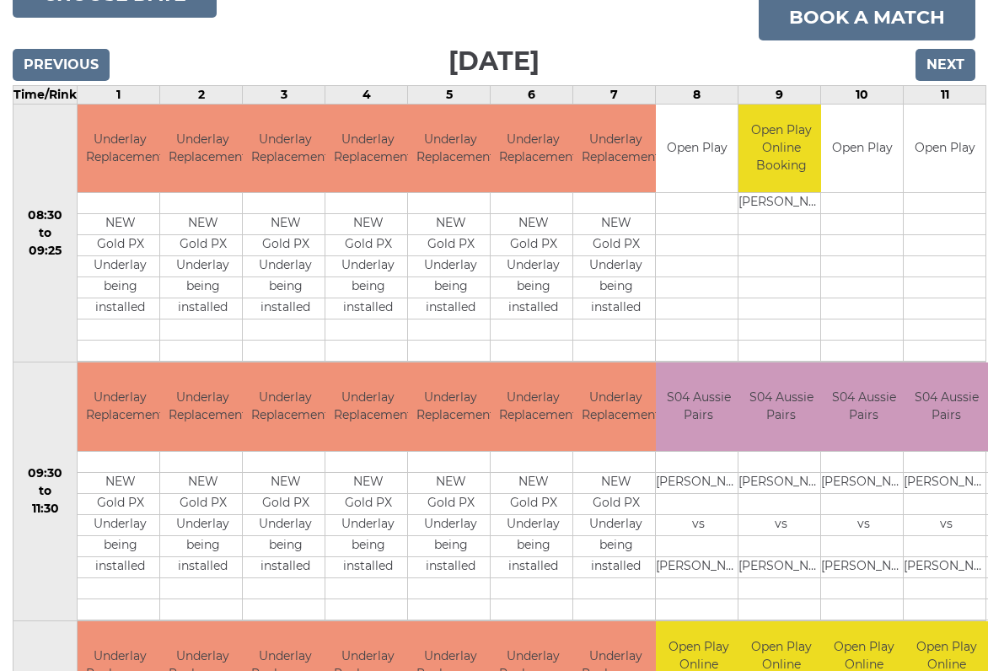  Describe the element at coordinates (697, 94) in the screenshot. I see `td: 8` at that location.